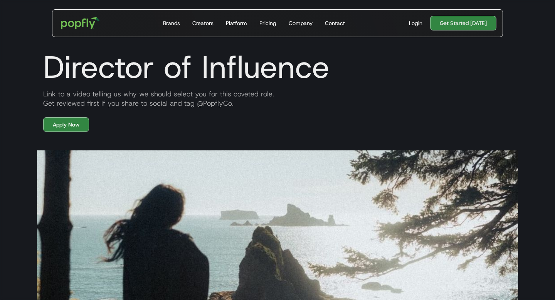 This screenshot has height=300, width=555. What do you see at coordinates (172, 23) in the screenshot?
I see `a: Brands` at bounding box center [172, 23].